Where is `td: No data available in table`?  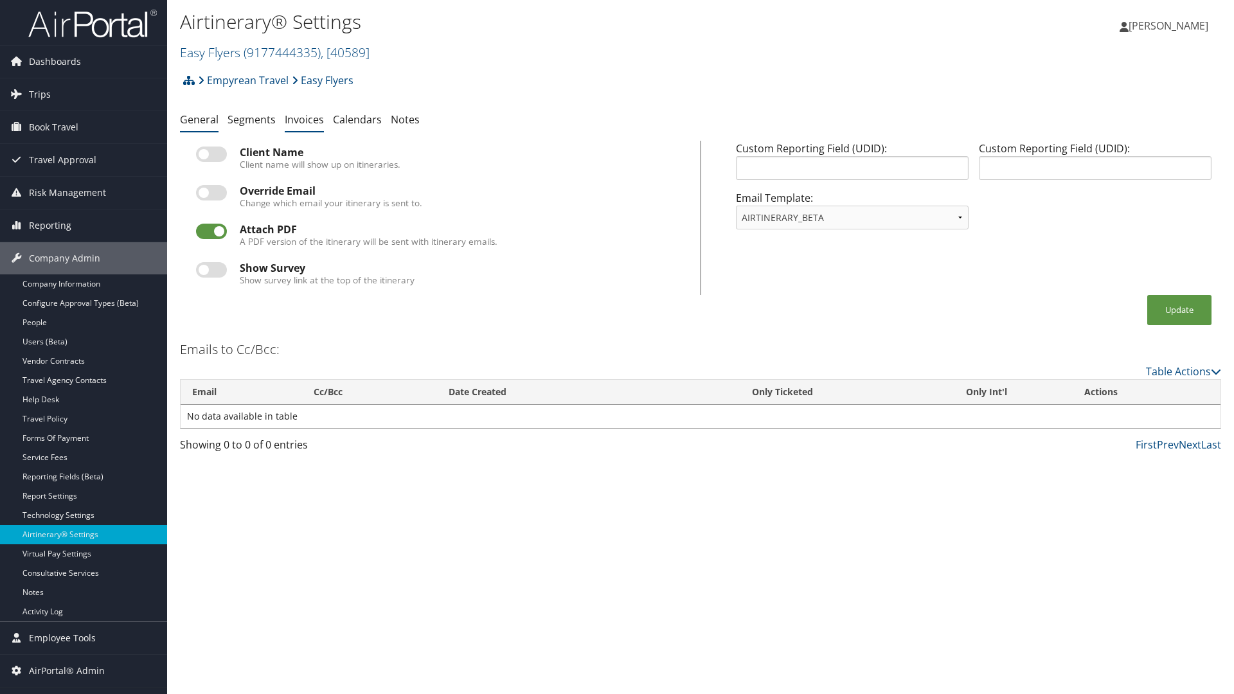 td: No data available in table is located at coordinates (700, 416).